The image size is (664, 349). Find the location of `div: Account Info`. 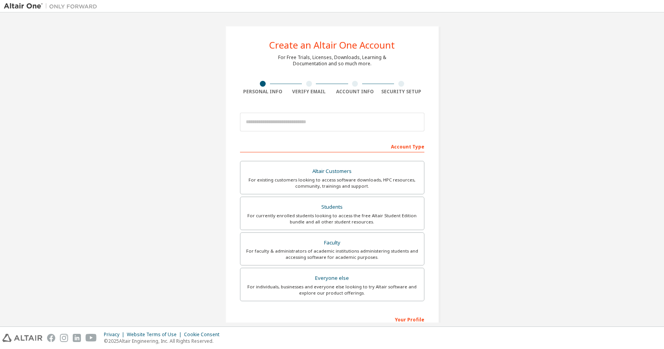

div: Account Info is located at coordinates (355, 92).